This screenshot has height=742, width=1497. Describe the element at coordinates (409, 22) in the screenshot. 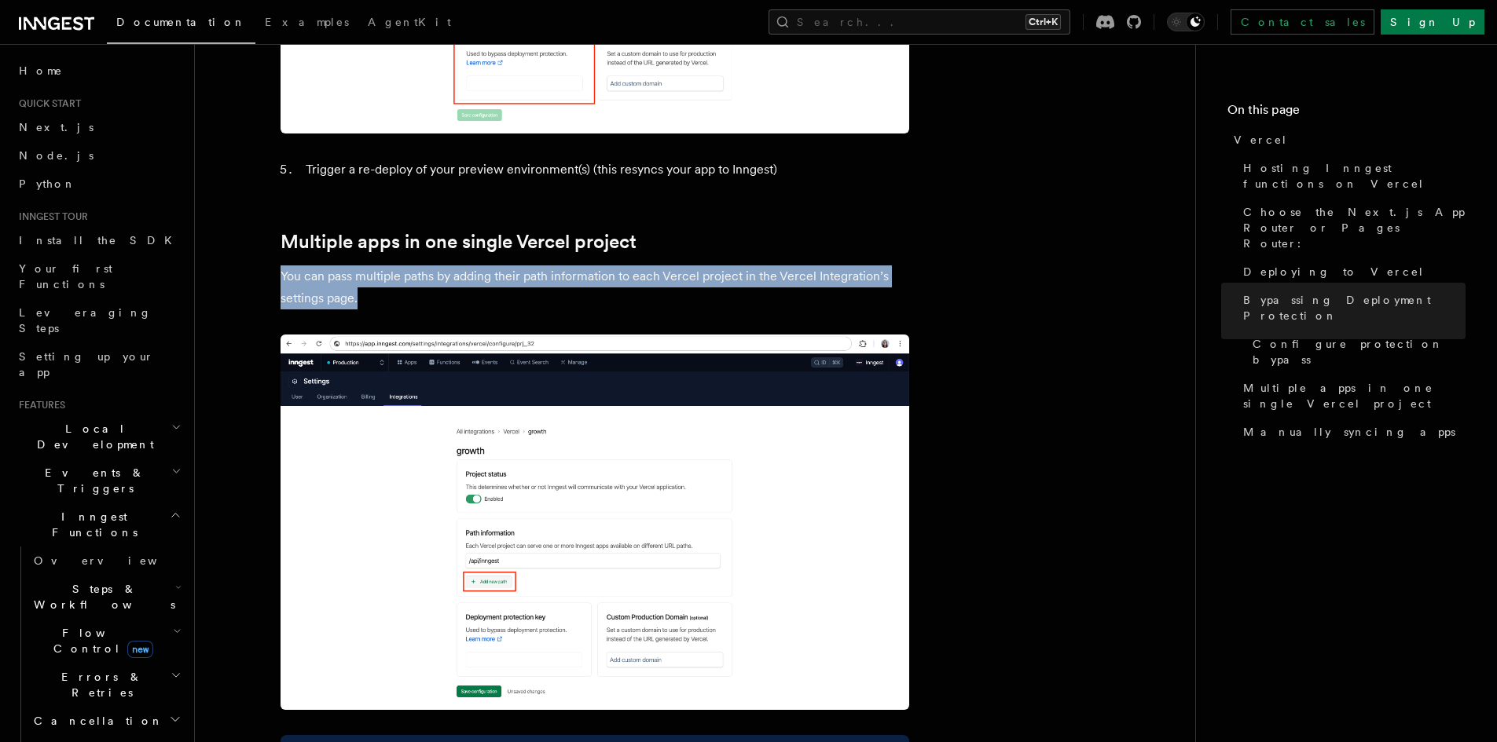

I see `span: AgentKit` at that location.